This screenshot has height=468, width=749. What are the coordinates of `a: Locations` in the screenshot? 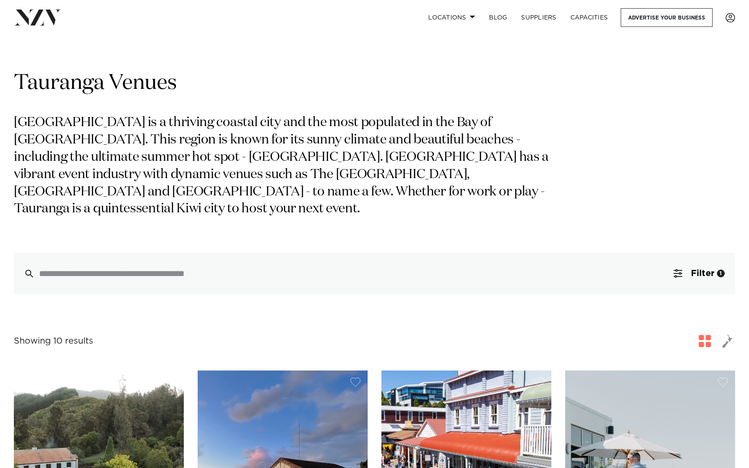 It's located at (452, 17).